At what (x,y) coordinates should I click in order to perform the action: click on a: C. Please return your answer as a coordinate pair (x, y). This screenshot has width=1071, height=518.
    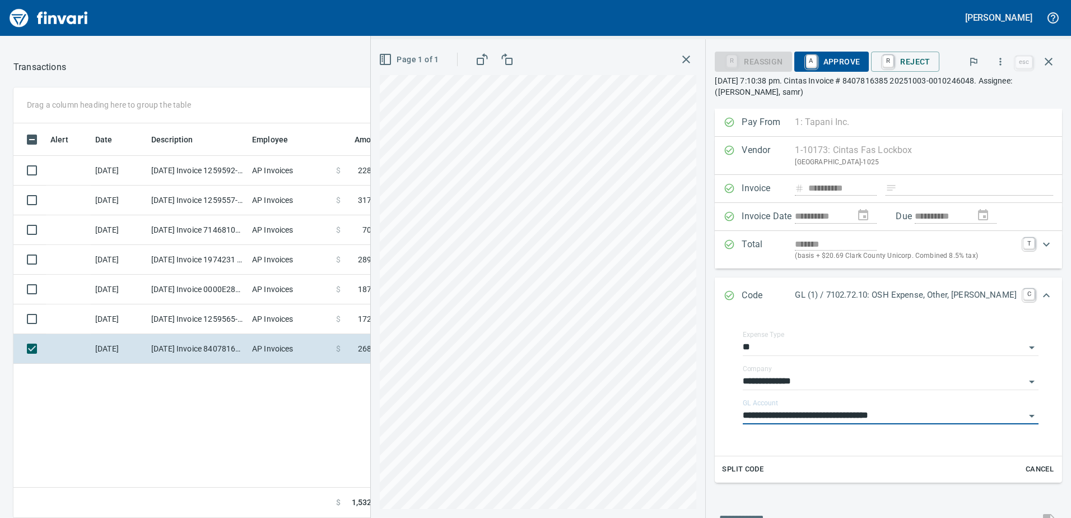
    Looking at the image, I should click on (1029, 294).